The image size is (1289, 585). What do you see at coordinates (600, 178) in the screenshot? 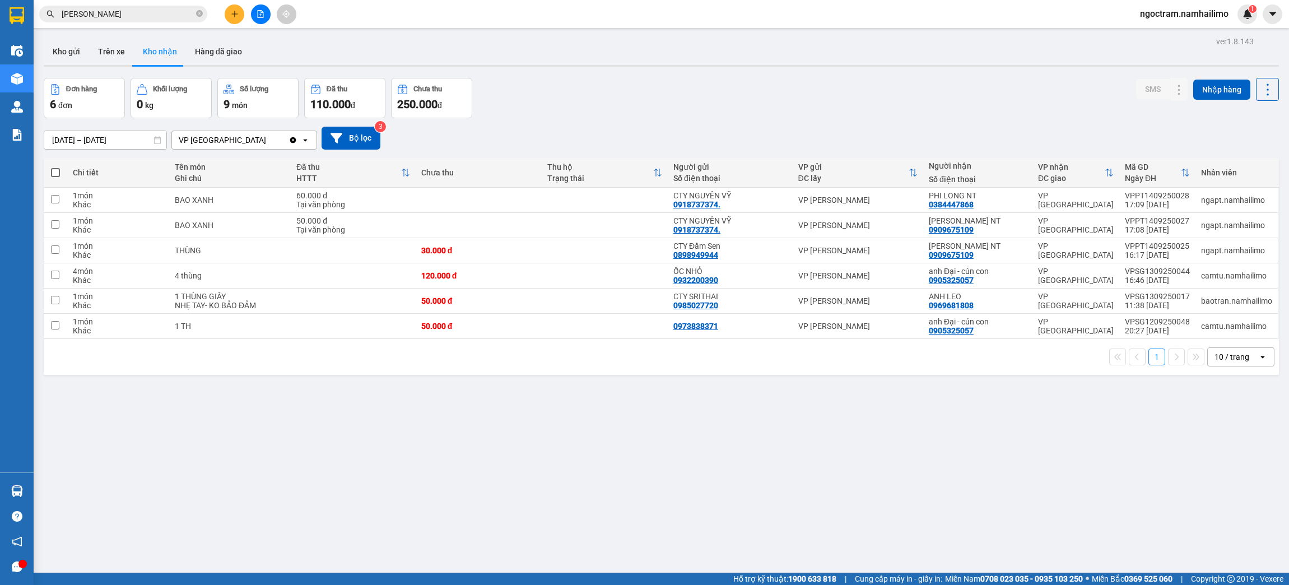
I see `div: Trạng thái` at bounding box center [600, 178].